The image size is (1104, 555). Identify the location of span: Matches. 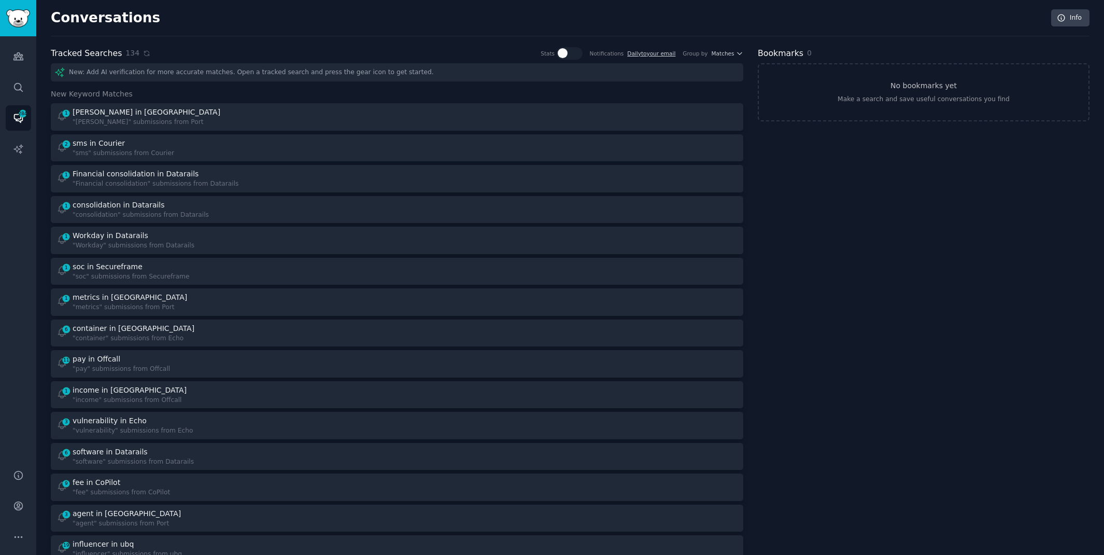
(723, 53).